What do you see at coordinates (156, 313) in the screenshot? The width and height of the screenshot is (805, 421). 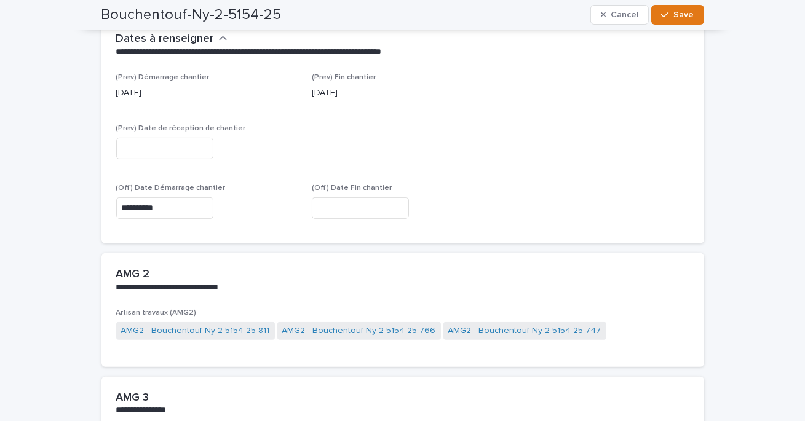 I see `span: Artisan travaux (AMG2)` at bounding box center [156, 313].